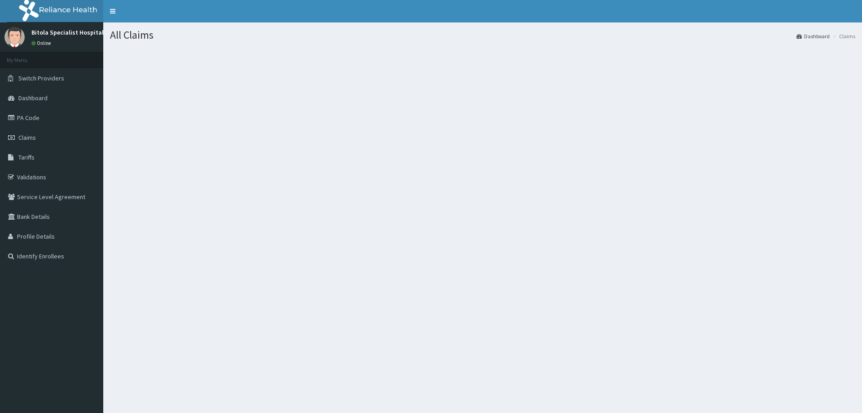 This screenshot has width=862, height=413. What do you see at coordinates (42, 43) in the screenshot?
I see `a: Online` at bounding box center [42, 43].